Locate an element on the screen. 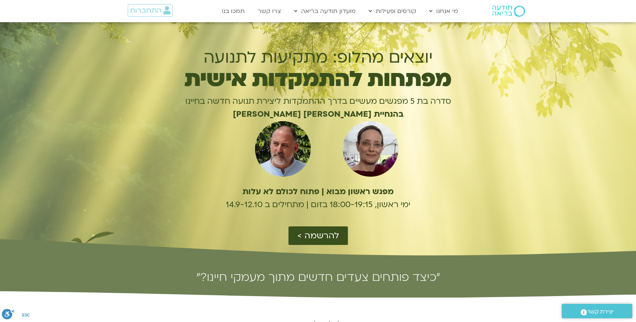 The image size is (636, 322). span: ימי ראשון, 18:00-19:15 בזום | מתחילים ב 14.9-12.10 is located at coordinates (318, 205).